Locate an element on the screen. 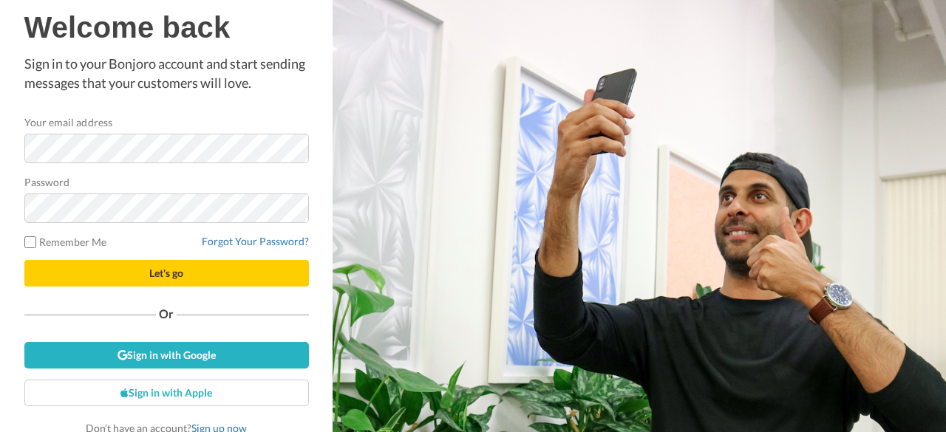 The width and height of the screenshot is (946, 432). a: Forgot Your Password? is located at coordinates (255, 241).